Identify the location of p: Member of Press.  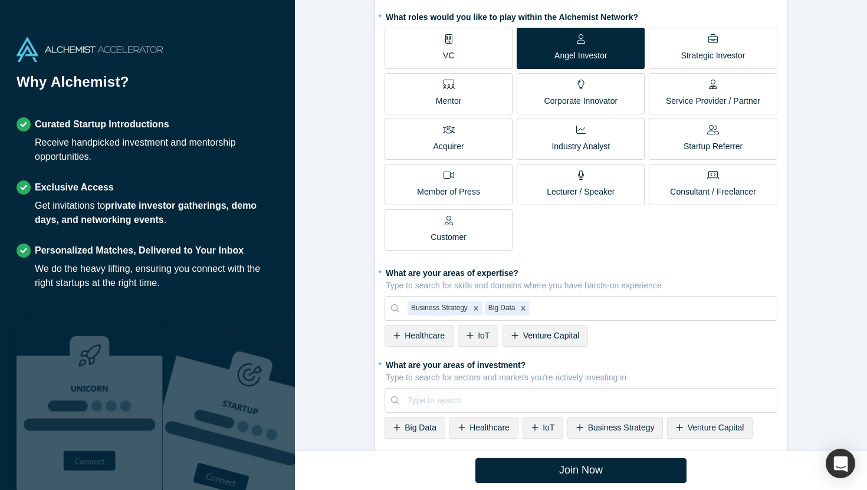
(448, 192).